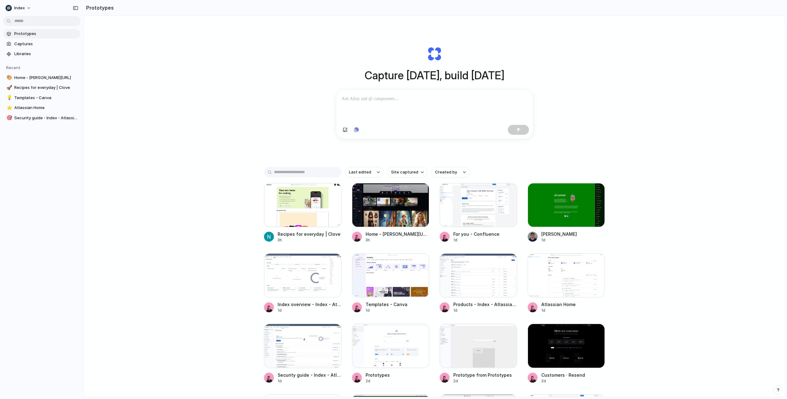 Image resolution: width=787 pixels, height=399 pixels. Describe the element at coordinates (405, 172) in the screenshot. I see `span: Site captured` at that location.